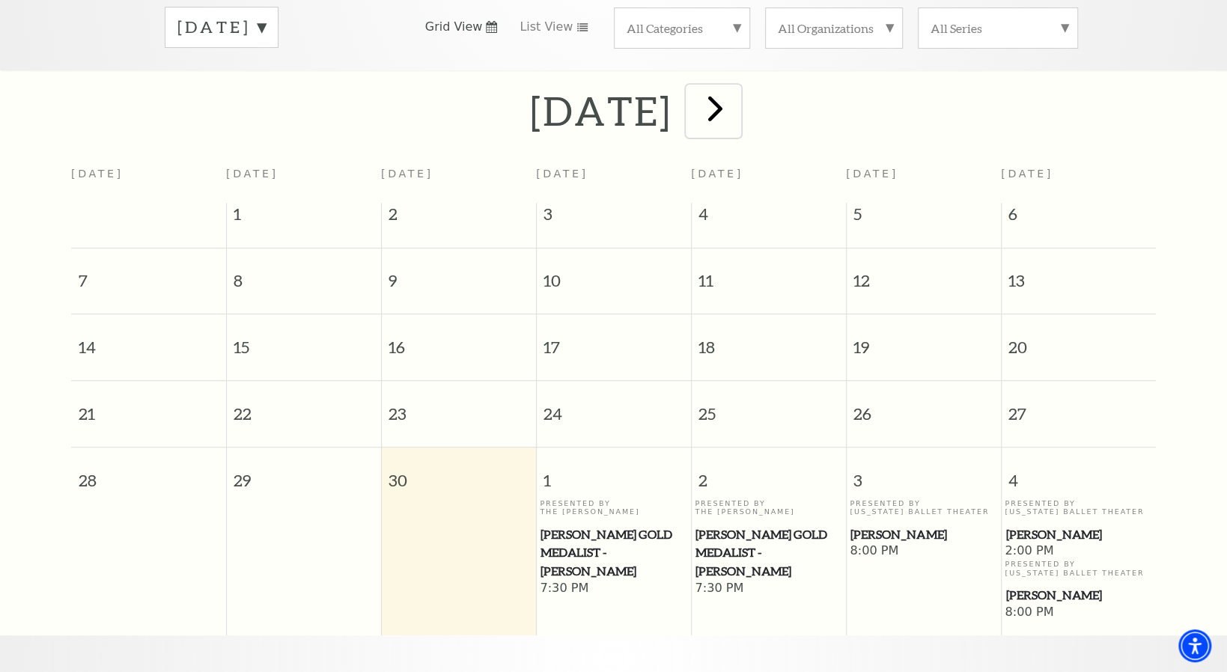 This screenshot has width=1227, height=672. I want to click on button: next, so click(713, 111).